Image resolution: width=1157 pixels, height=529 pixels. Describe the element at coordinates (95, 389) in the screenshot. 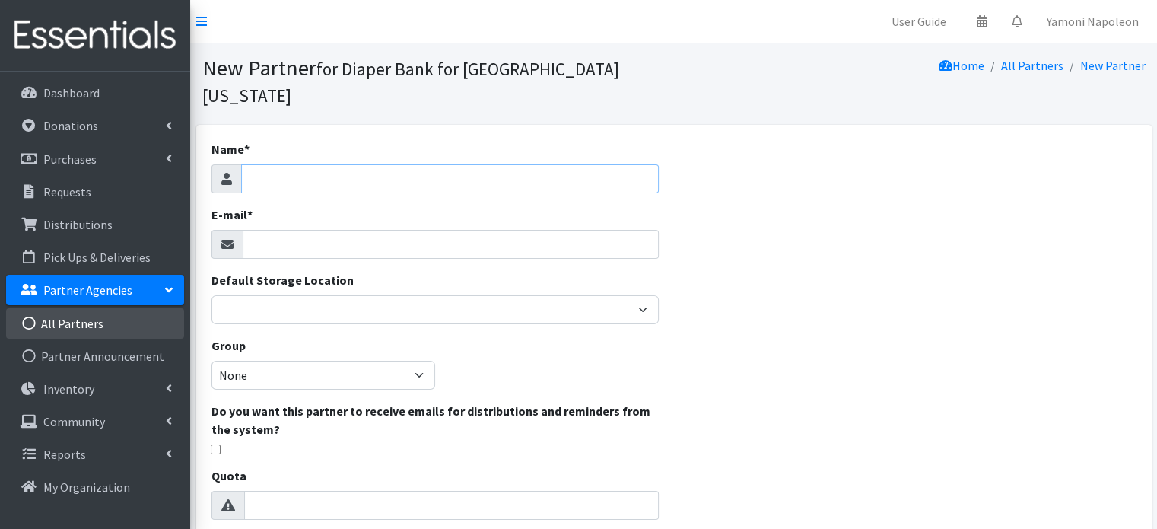

I see `a: Inventory` at that location.